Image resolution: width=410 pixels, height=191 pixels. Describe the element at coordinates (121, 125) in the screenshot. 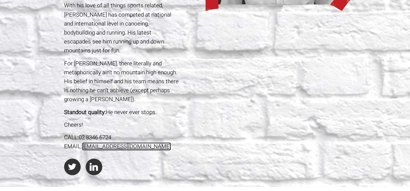

I see `p: Cheers!` at that location.